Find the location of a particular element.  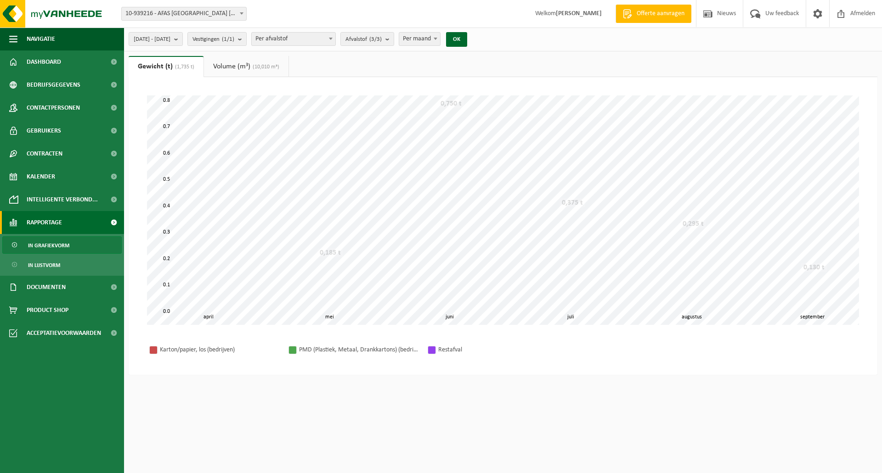

div: 0,185 t is located at coordinates (330, 253).